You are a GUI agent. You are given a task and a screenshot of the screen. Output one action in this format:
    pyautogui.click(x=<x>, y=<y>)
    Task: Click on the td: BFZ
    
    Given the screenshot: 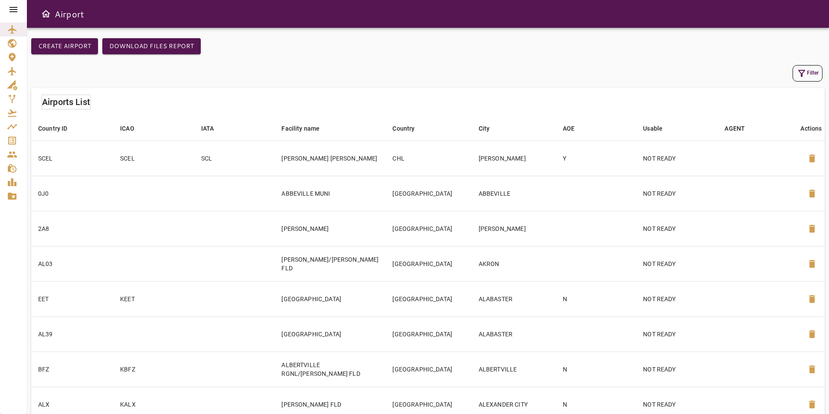 What is the action you would take?
    pyautogui.click(x=72, y=369)
    